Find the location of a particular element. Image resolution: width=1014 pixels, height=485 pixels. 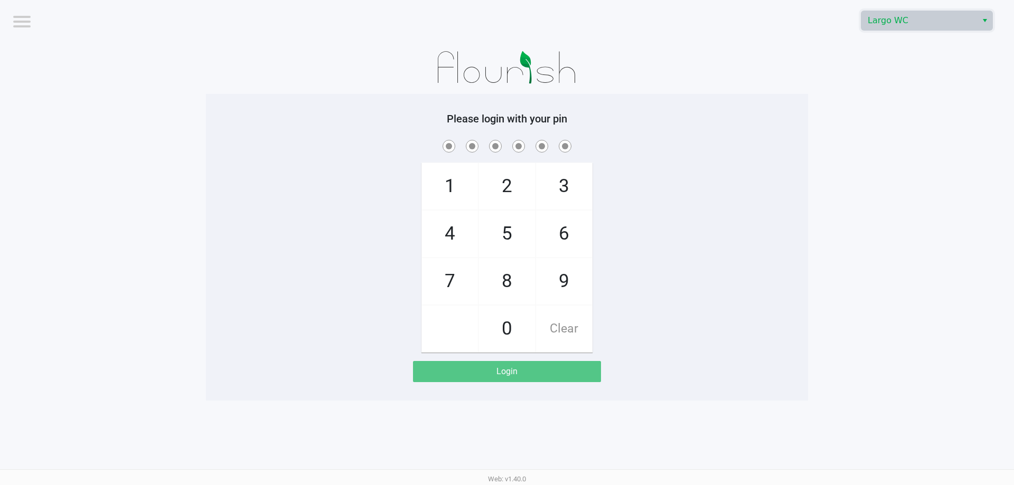

span: 7 is located at coordinates (450, 281).